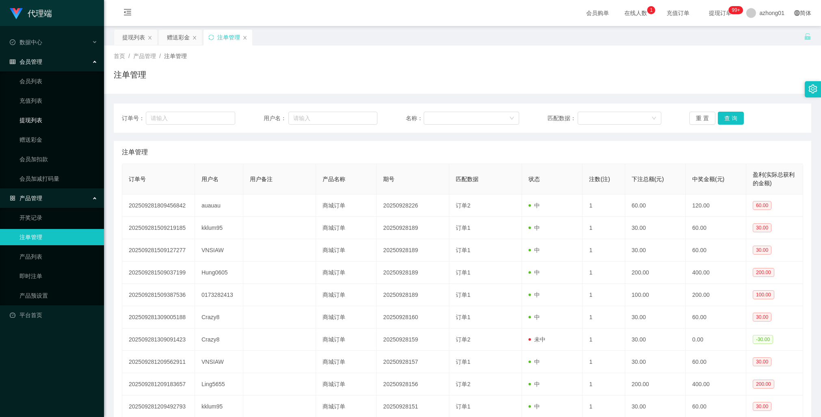 The image size is (821, 417). I want to click on h1: 代理端, so click(40, 13).